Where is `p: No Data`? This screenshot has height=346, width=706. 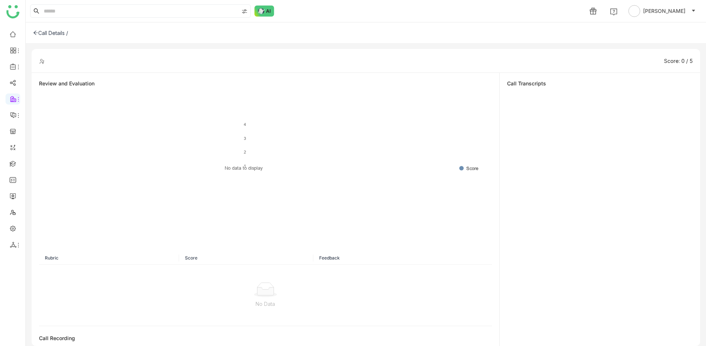
p: No Data is located at coordinates (266, 304).